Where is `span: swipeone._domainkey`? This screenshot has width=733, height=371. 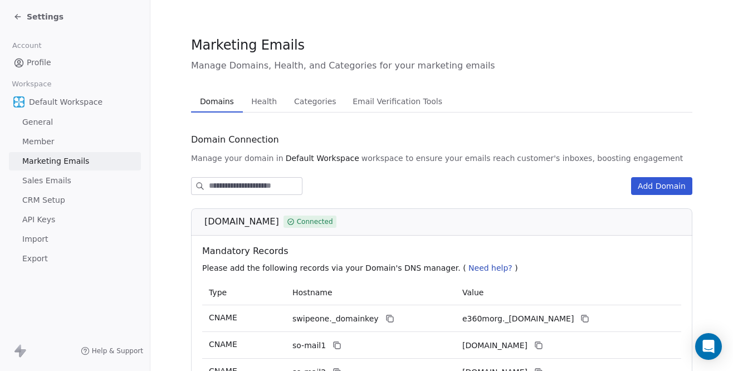 span: swipeone._domainkey is located at coordinates (335, 318).